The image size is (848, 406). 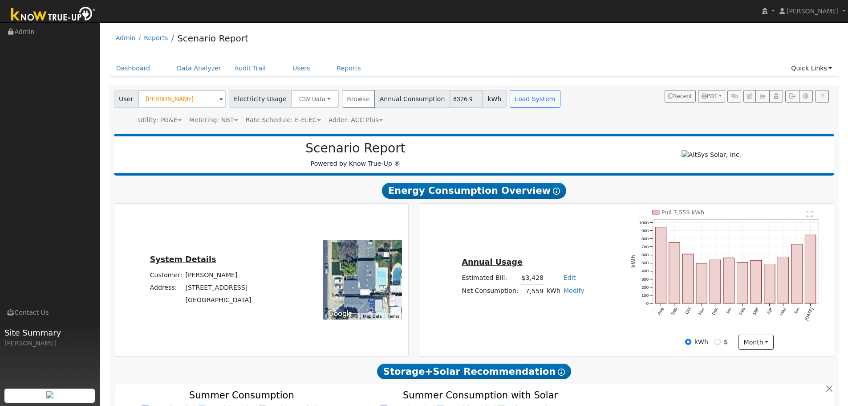 I want to click on a: Terms (opens in new tab), so click(x=393, y=316).